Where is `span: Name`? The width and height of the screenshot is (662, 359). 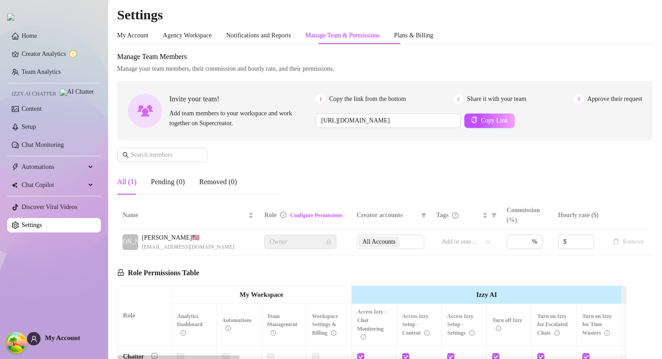 span: Name is located at coordinates (184, 215).